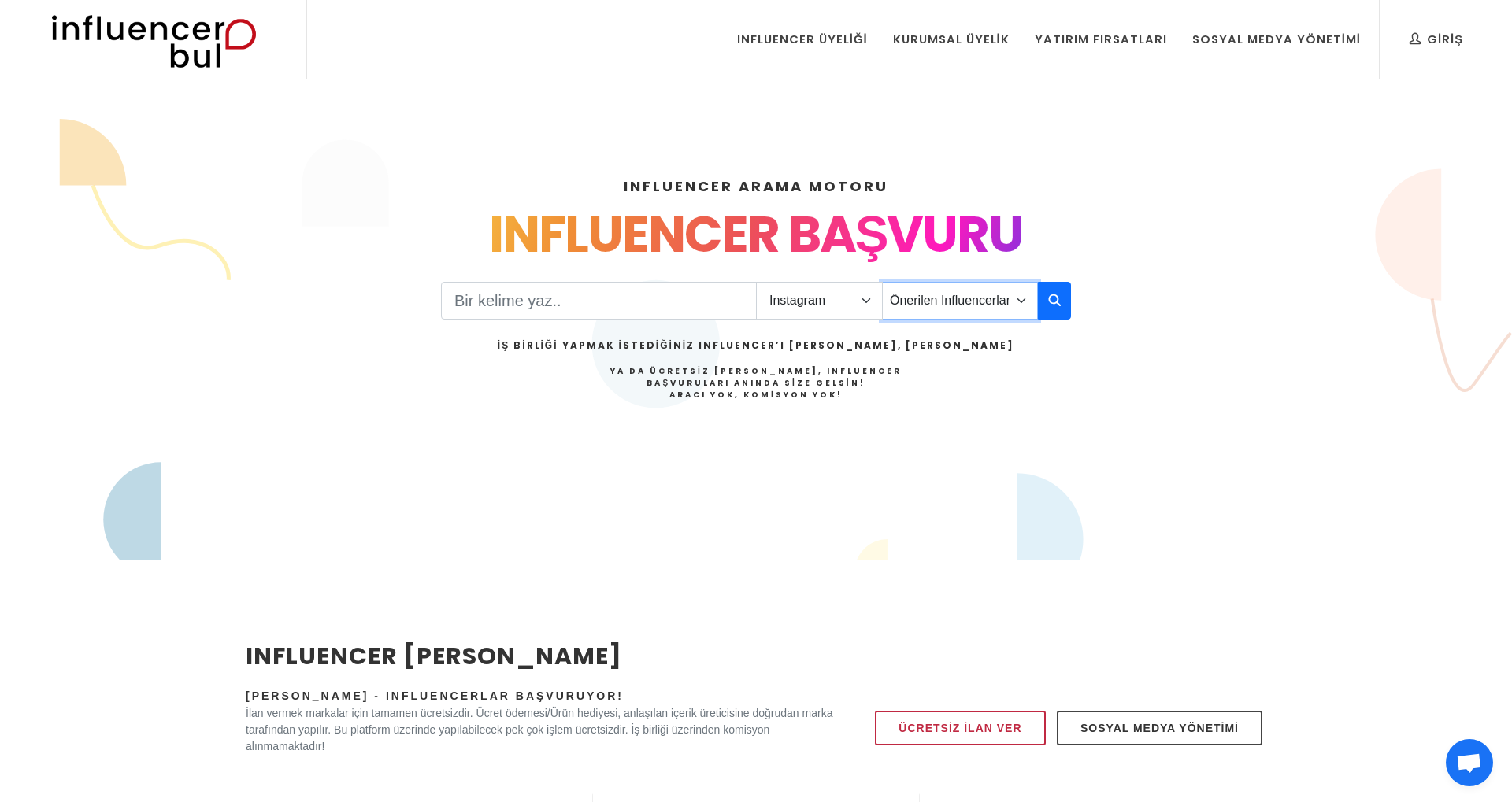  I want to click on p: İlan vermek markalar için tamamen ücretsizdir. Ücret ödemesi/Ürün hediyesi, anlaşılan içerik üret..., so click(539, 730).